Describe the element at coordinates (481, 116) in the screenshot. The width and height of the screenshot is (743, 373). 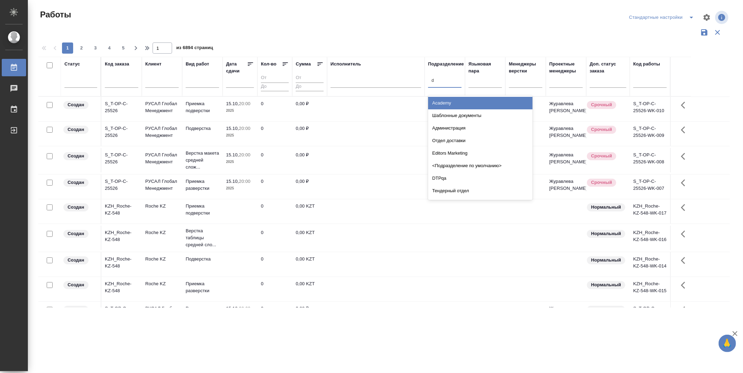
I see `div: Шаблонные документы` at that location.